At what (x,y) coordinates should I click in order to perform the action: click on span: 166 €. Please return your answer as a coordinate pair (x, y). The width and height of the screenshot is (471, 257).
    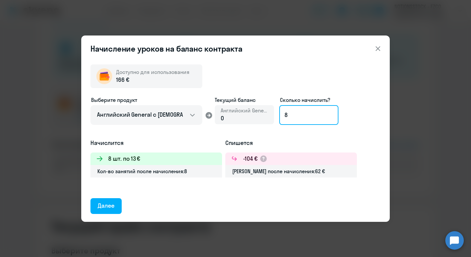
    Looking at the image, I should click on (123, 80).